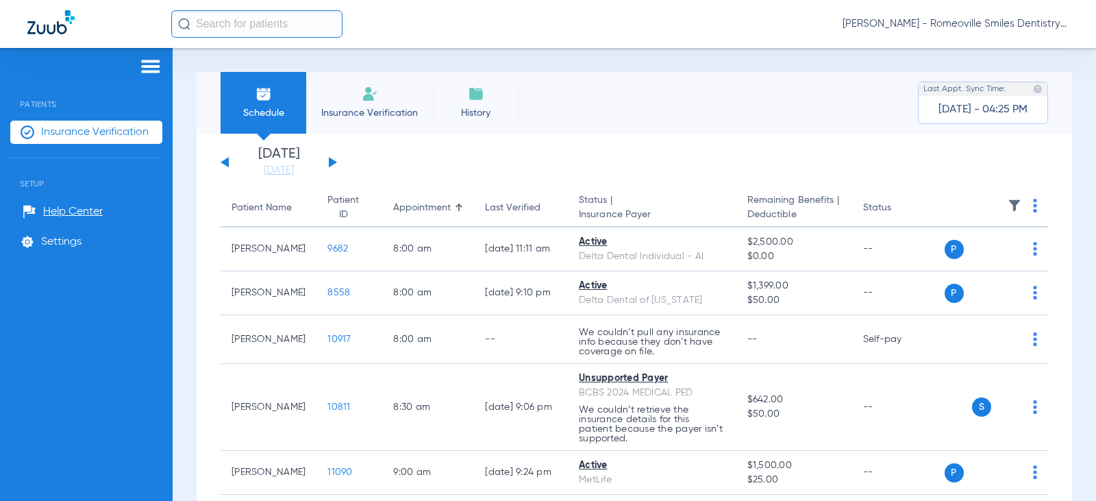 Image resolution: width=1096 pixels, height=501 pixels. Describe the element at coordinates (652, 392) in the screenshot. I see `div: BCBS 2024 MEDICAL PED` at that location.